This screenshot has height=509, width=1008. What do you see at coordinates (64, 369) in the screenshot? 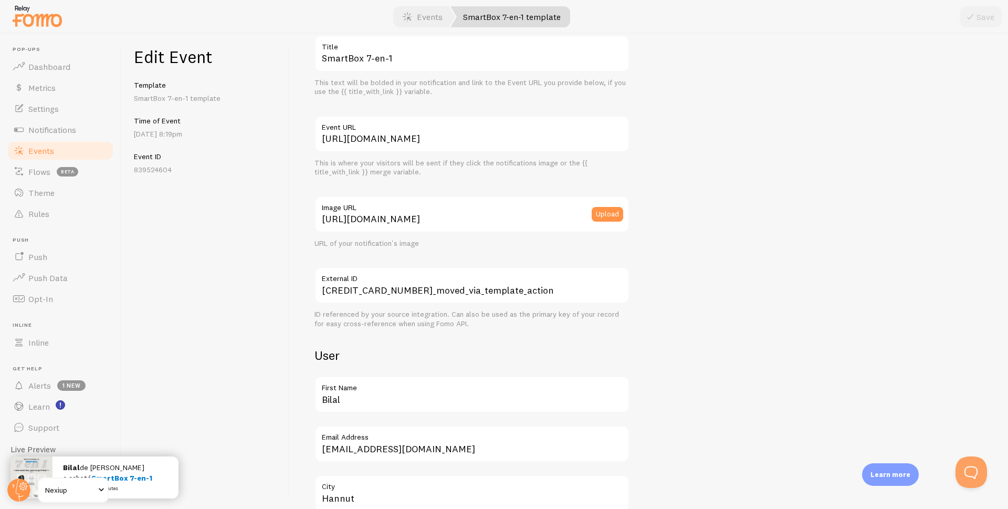
I see `span: Get Help` at bounding box center [64, 369].